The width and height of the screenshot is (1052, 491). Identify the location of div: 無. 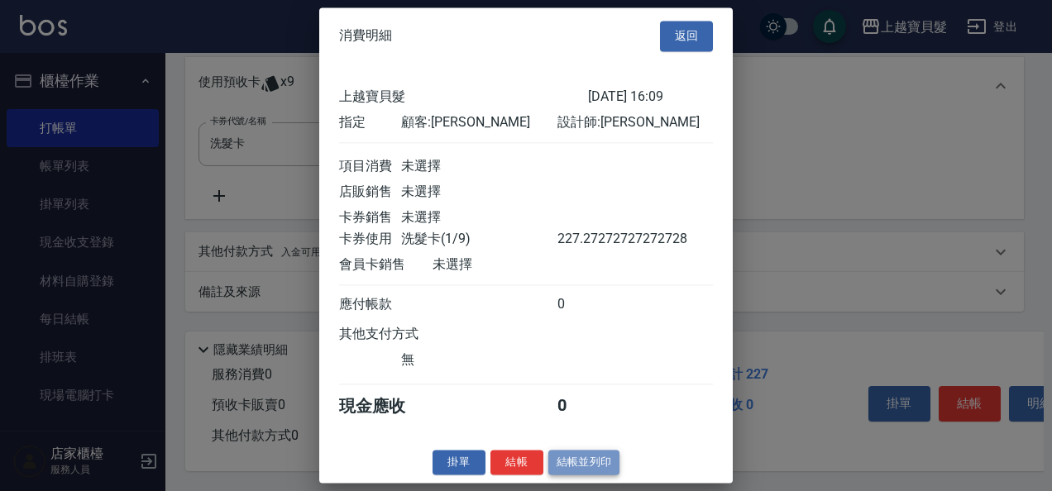
(479, 360).